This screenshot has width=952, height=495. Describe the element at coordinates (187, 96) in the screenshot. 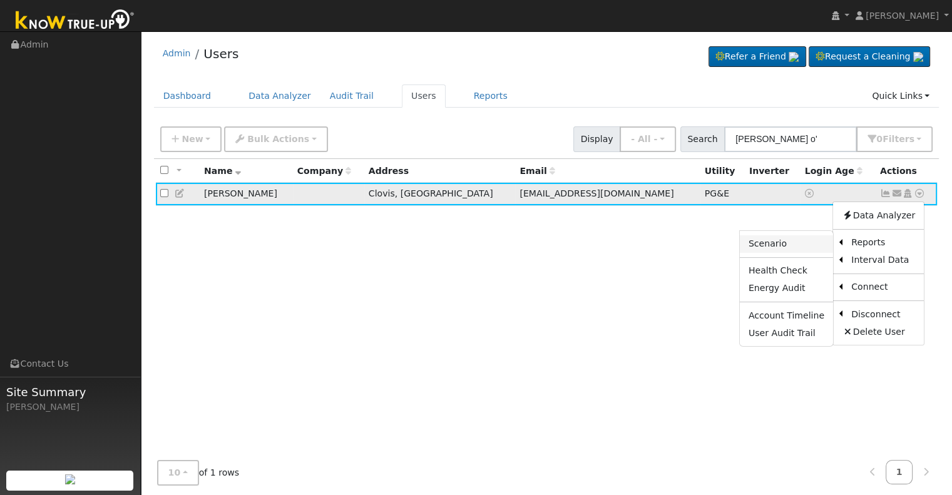

I see `a: Dashboard` at that location.